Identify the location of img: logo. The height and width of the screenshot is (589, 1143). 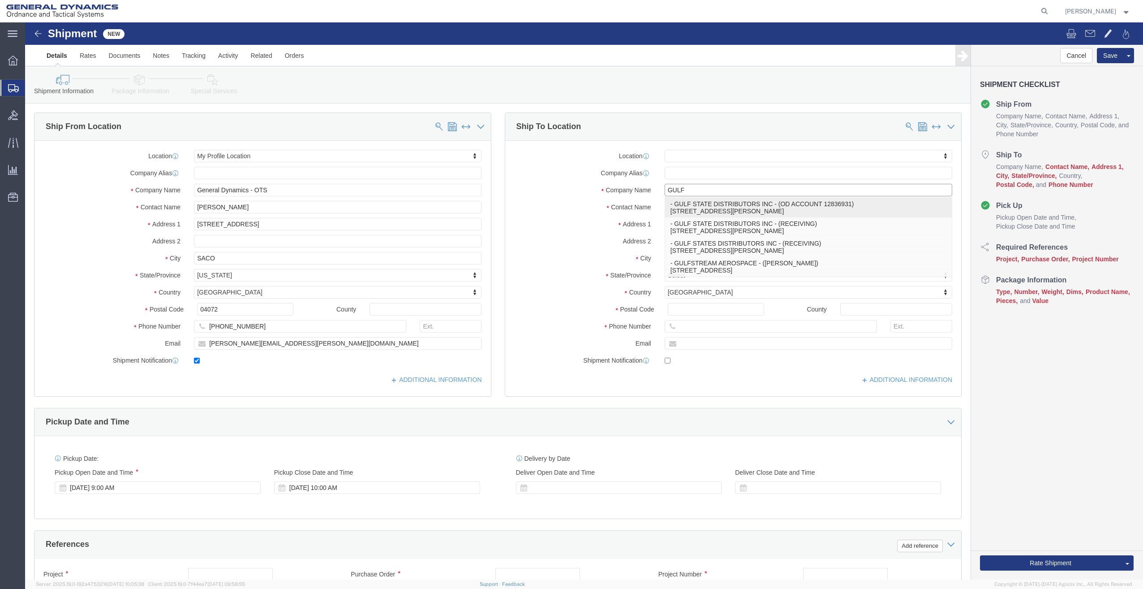
(62, 11).